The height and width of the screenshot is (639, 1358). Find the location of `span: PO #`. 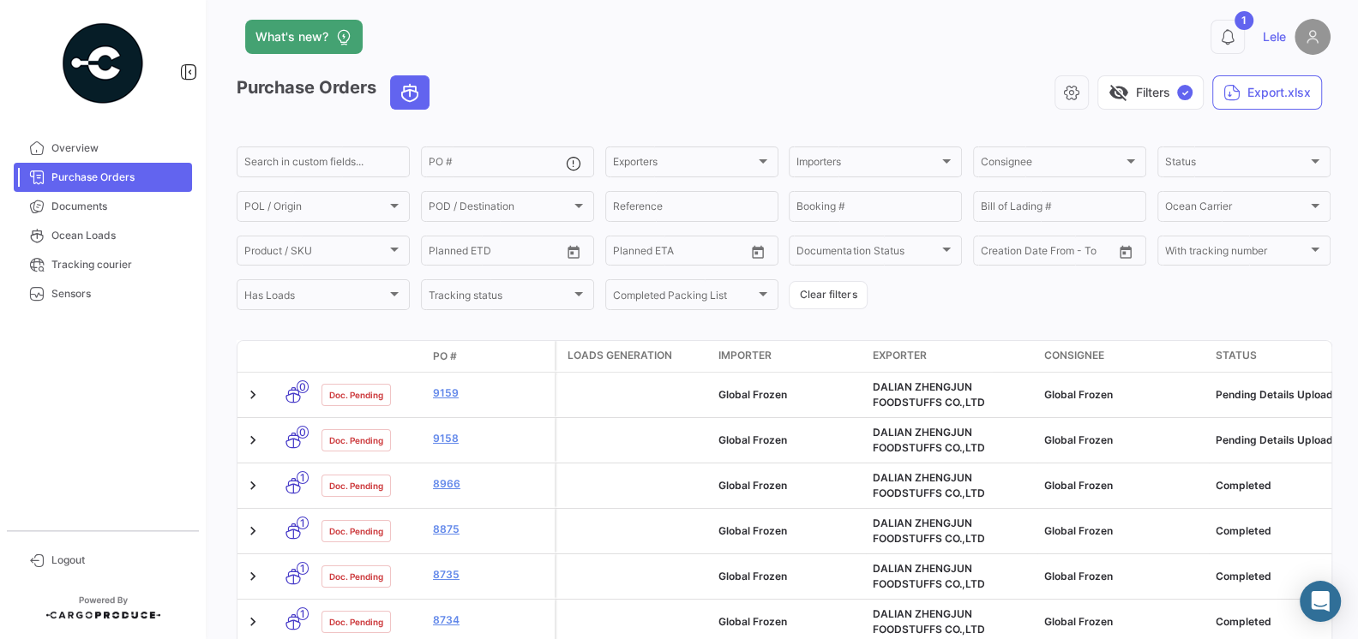

span: PO # is located at coordinates (445, 357).